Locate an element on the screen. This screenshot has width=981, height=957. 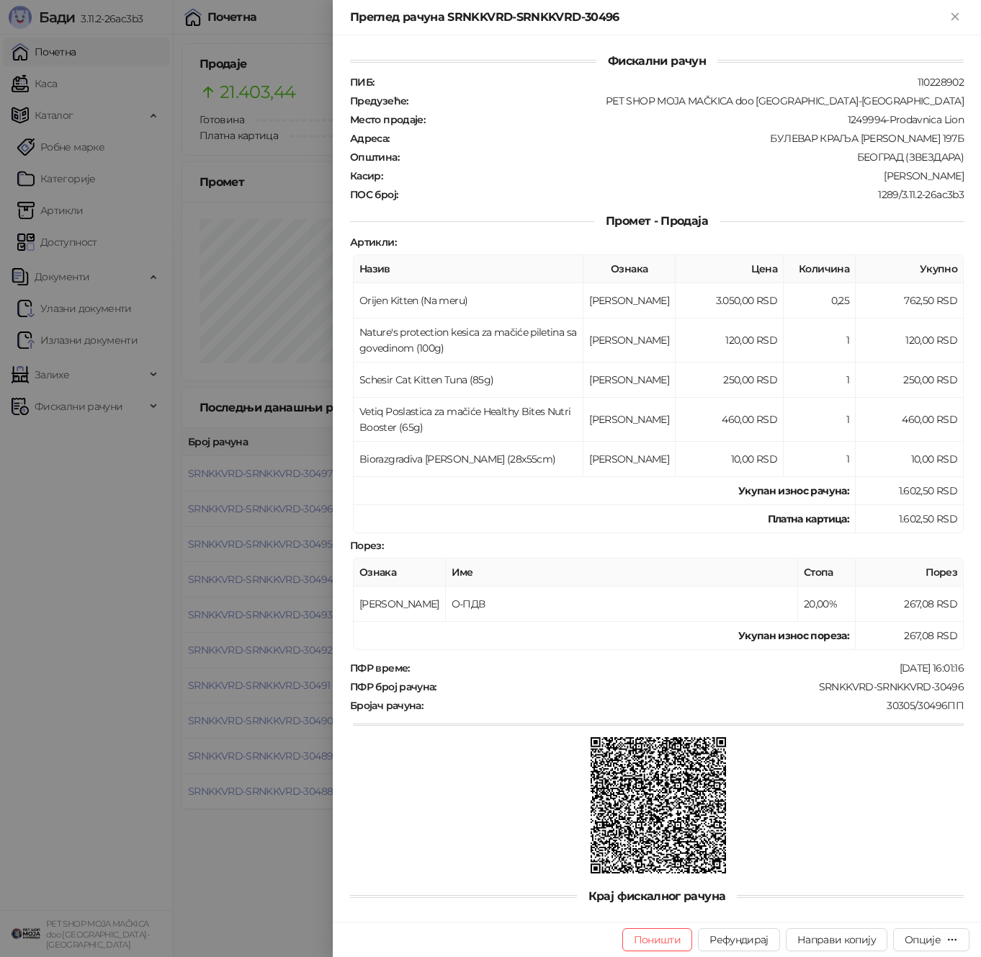
button: Опције is located at coordinates (932, 940).